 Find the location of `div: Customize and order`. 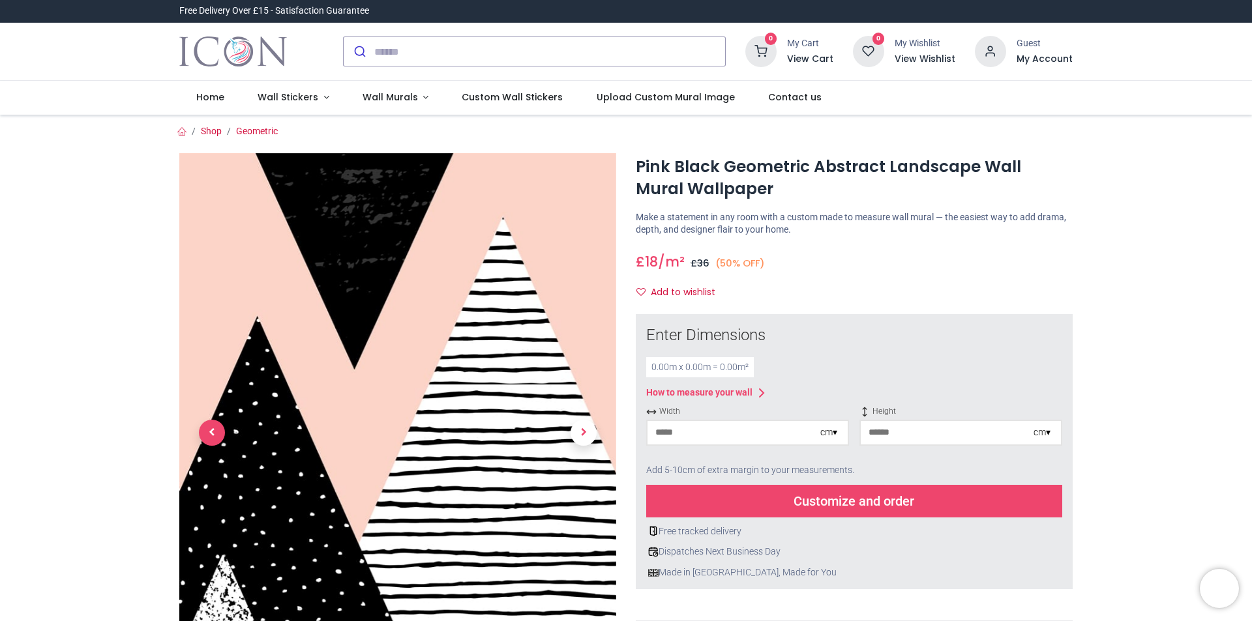

div: Customize and order is located at coordinates (854, 502).